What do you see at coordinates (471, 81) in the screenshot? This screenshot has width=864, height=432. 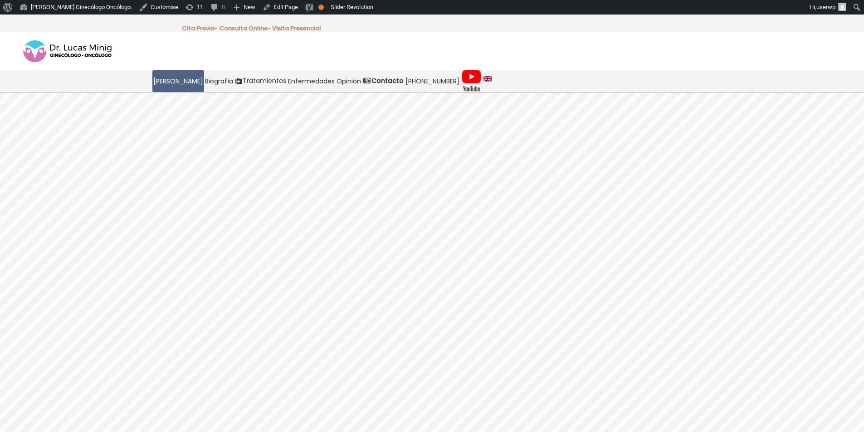 I see `img: Videos Youtube Ginecología` at bounding box center [471, 81].